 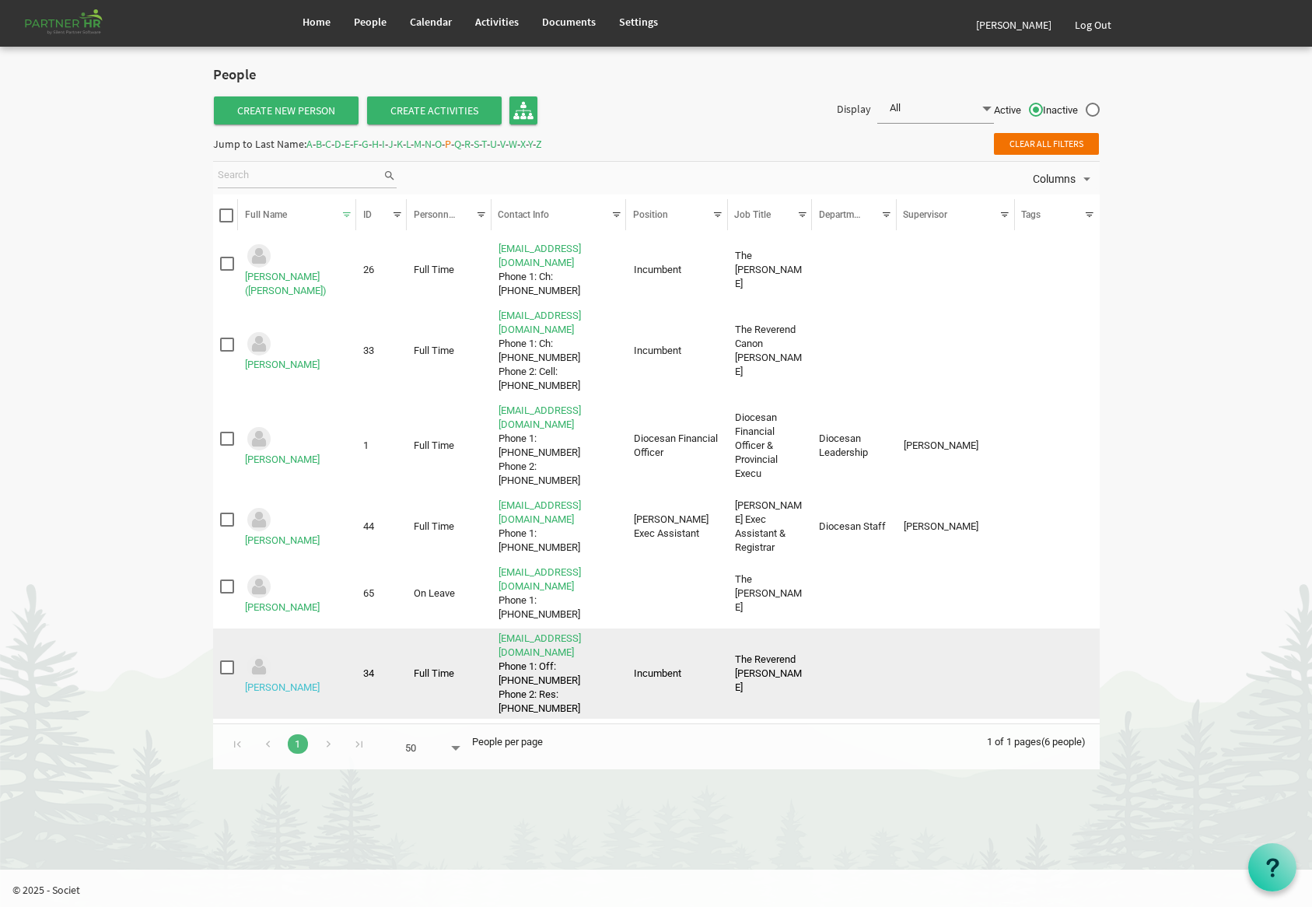 I want to click on td: Diocesan Leadership column header Departments, so click(x=854, y=446).